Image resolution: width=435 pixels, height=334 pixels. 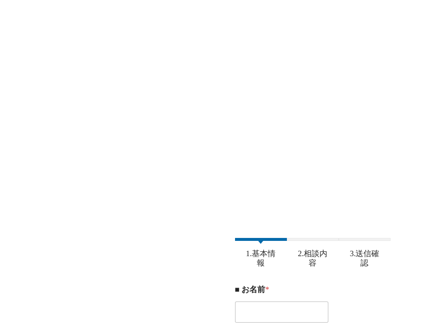 What do you see at coordinates (364, 240) in the screenshot?
I see `span: 3` at bounding box center [364, 240].